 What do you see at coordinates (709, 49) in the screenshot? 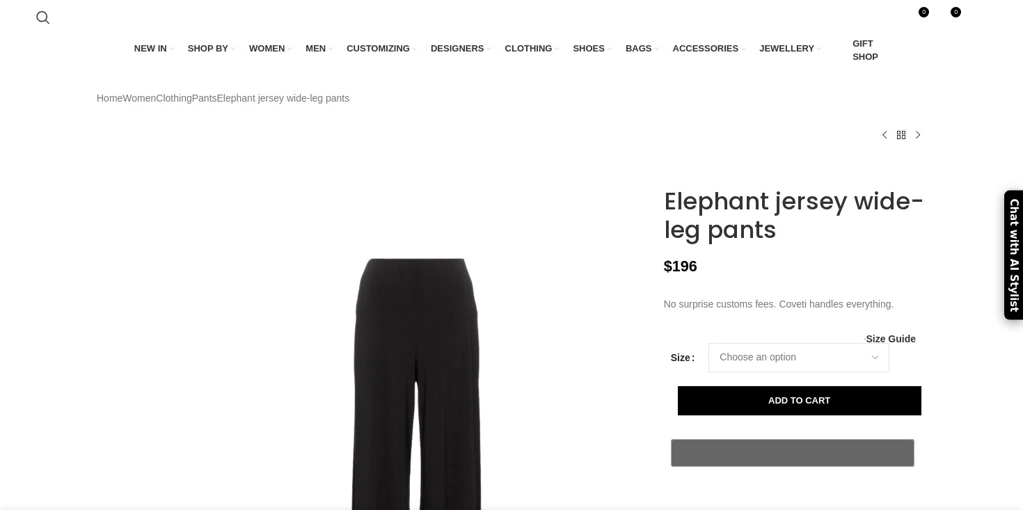
I see `a: ACCESSORIES` at bounding box center [709, 49].